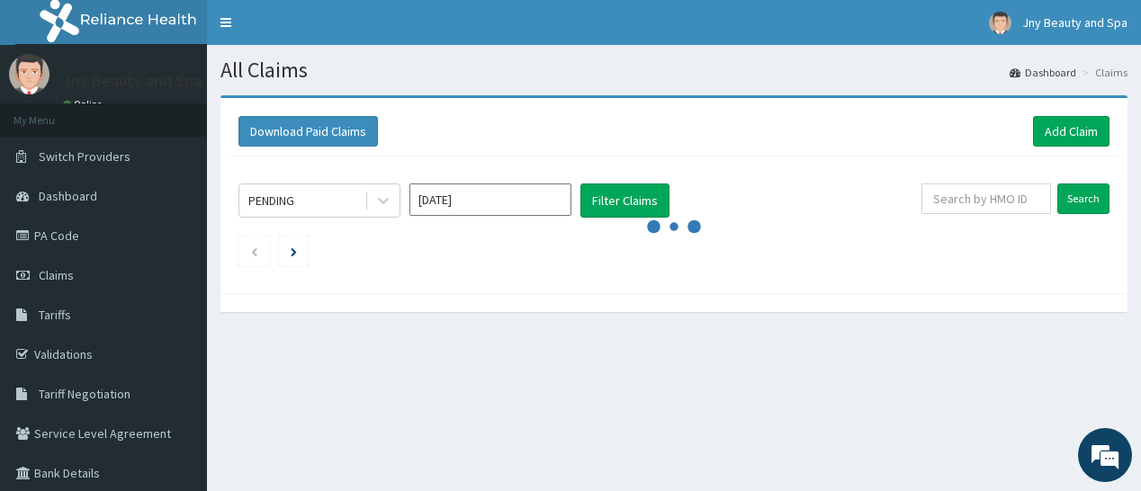  What do you see at coordinates (85, 394) in the screenshot?
I see `span: Tariff Negotiation` at bounding box center [85, 394].